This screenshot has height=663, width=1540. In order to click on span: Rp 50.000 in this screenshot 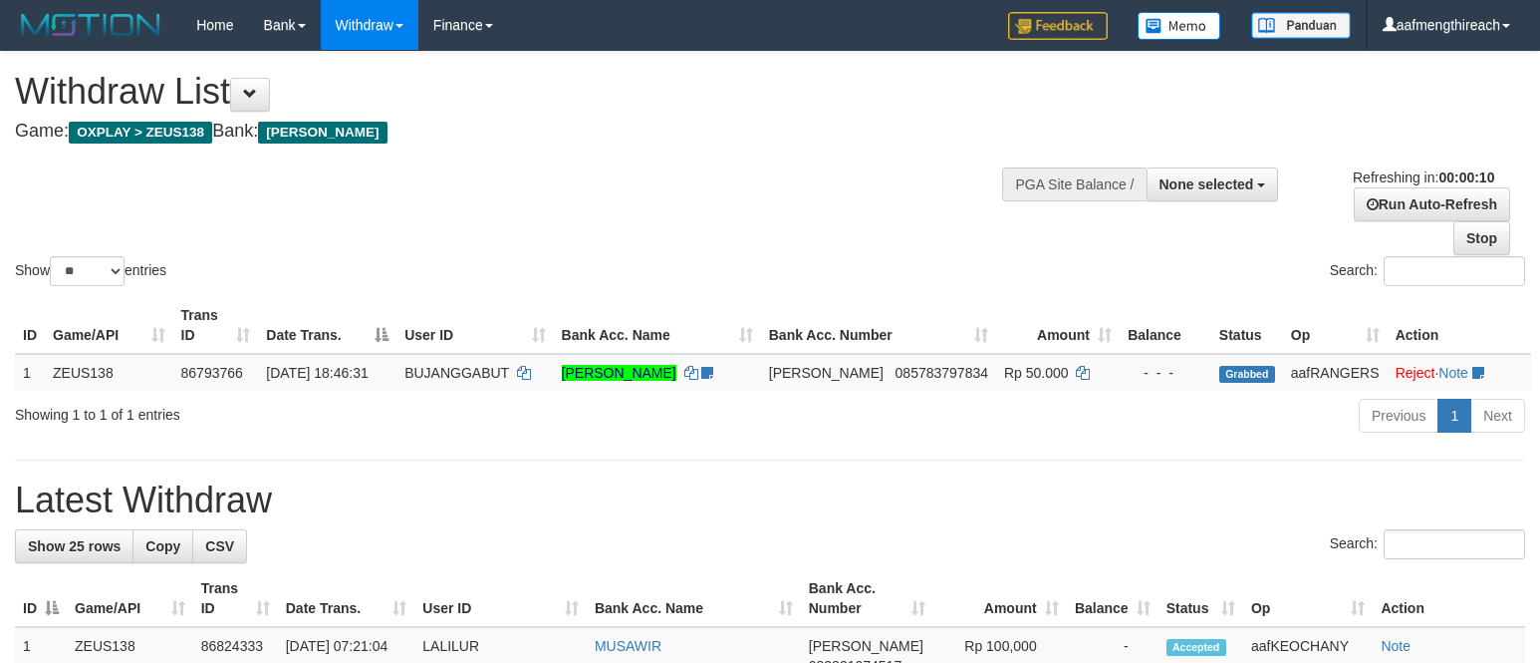, I will do `click(1036, 373)`.